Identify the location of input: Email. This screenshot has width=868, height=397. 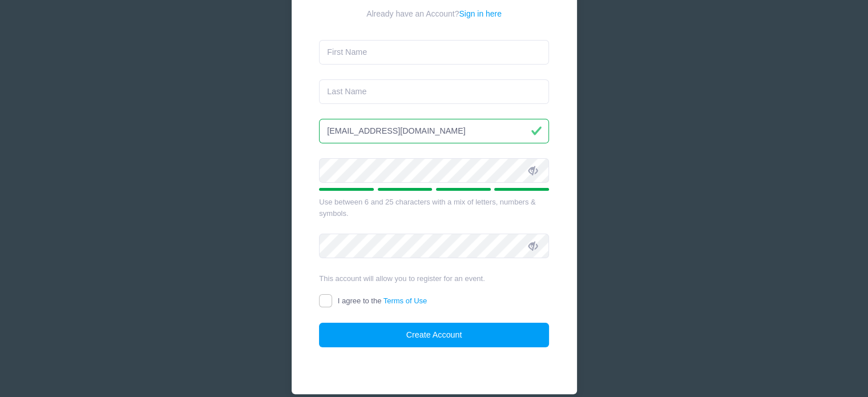
(434, 131).